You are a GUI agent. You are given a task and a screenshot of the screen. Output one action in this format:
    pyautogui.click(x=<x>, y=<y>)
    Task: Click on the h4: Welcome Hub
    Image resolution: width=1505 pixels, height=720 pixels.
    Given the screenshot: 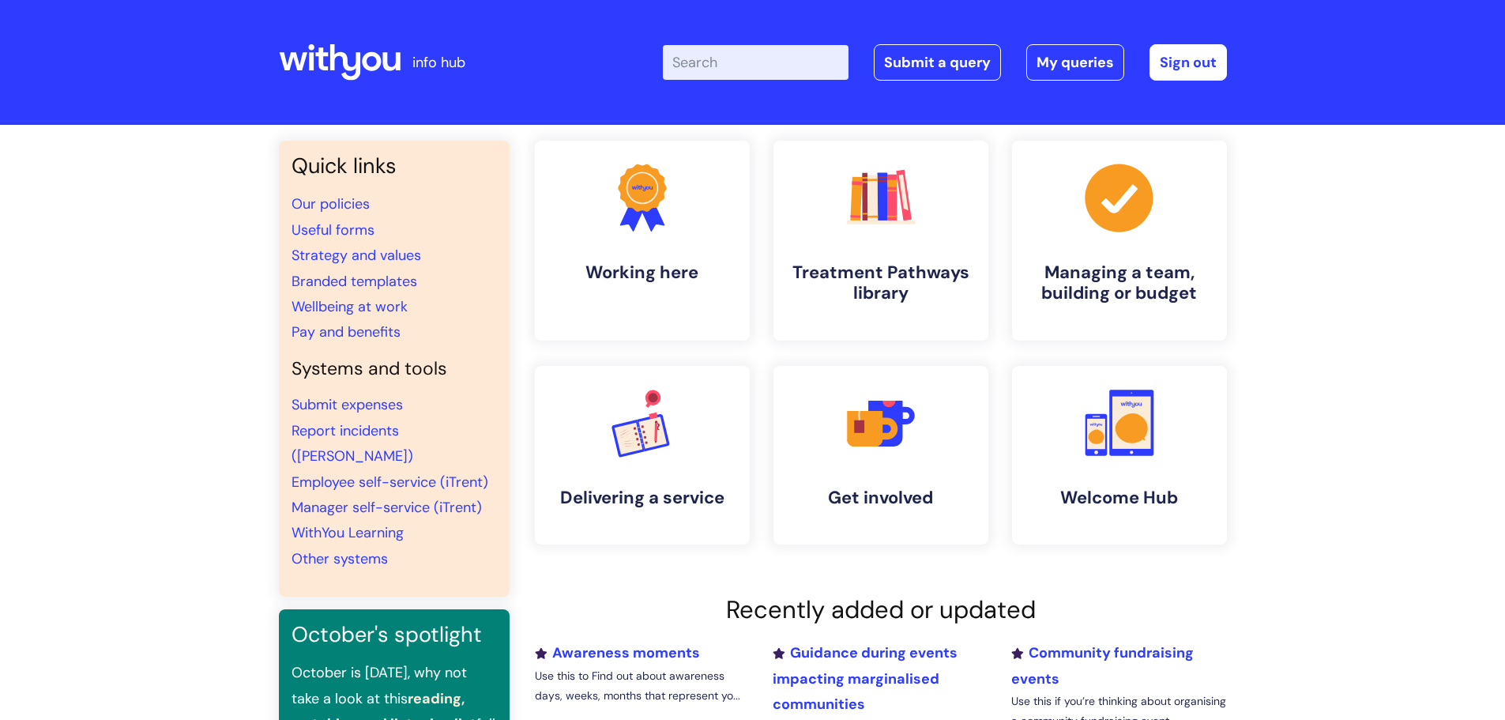 What is the action you would take?
    pyautogui.click(x=1119, y=498)
    